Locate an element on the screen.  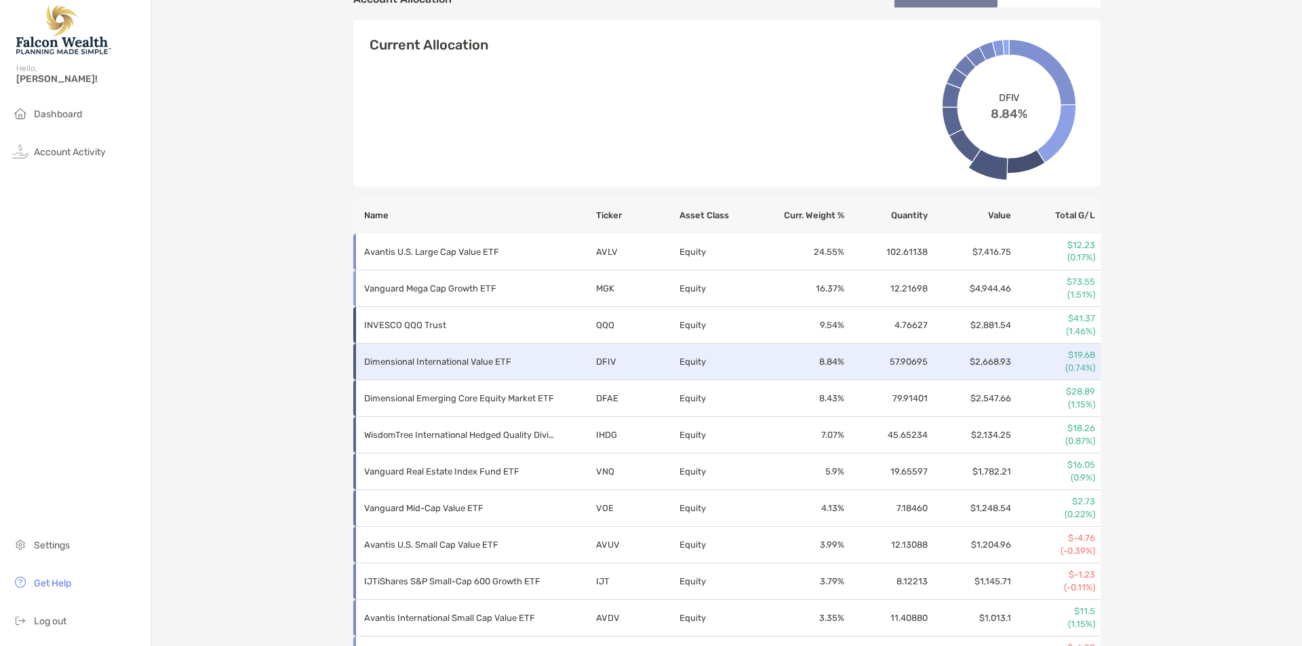
span: Log out is located at coordinates (50, 621).